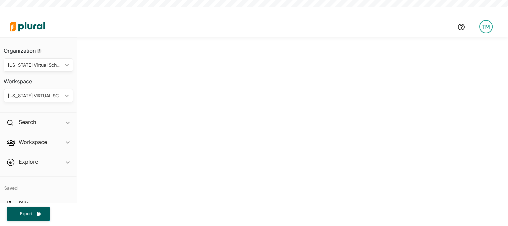 This screenshot has height=226, width=508. Describe the element at coordinates (33, 142) in the screenshot. I see `h2: Workspace` at that location.